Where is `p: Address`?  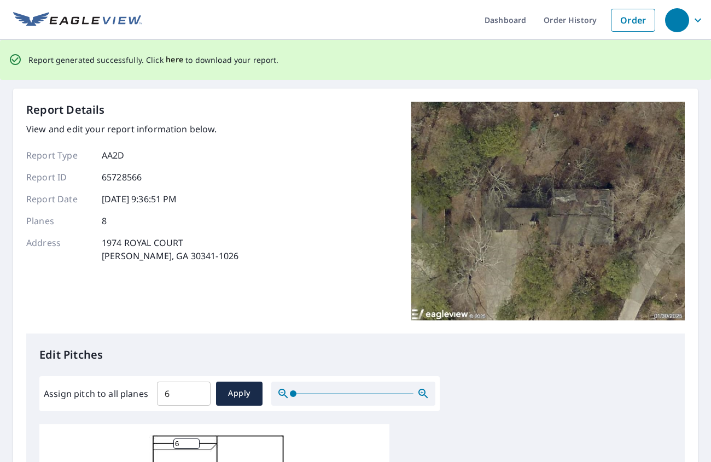 p: Address is located at coordinates (59, 249).